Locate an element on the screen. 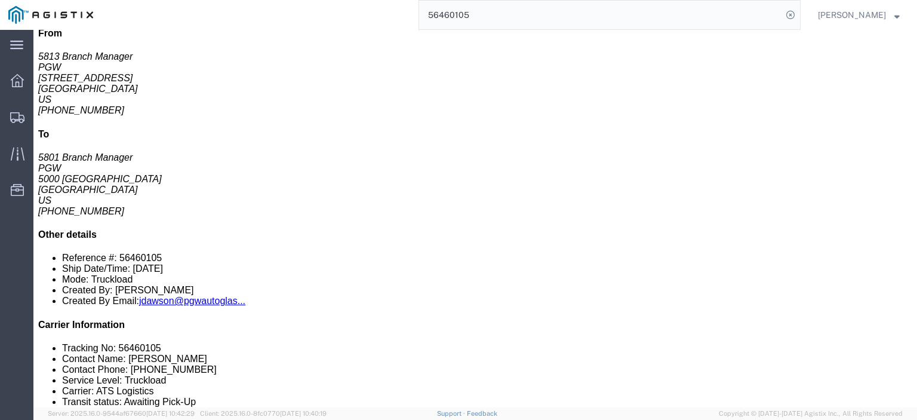  span: Client: 2025.16.0-8fc0770 is located at coordinates (263, 413).